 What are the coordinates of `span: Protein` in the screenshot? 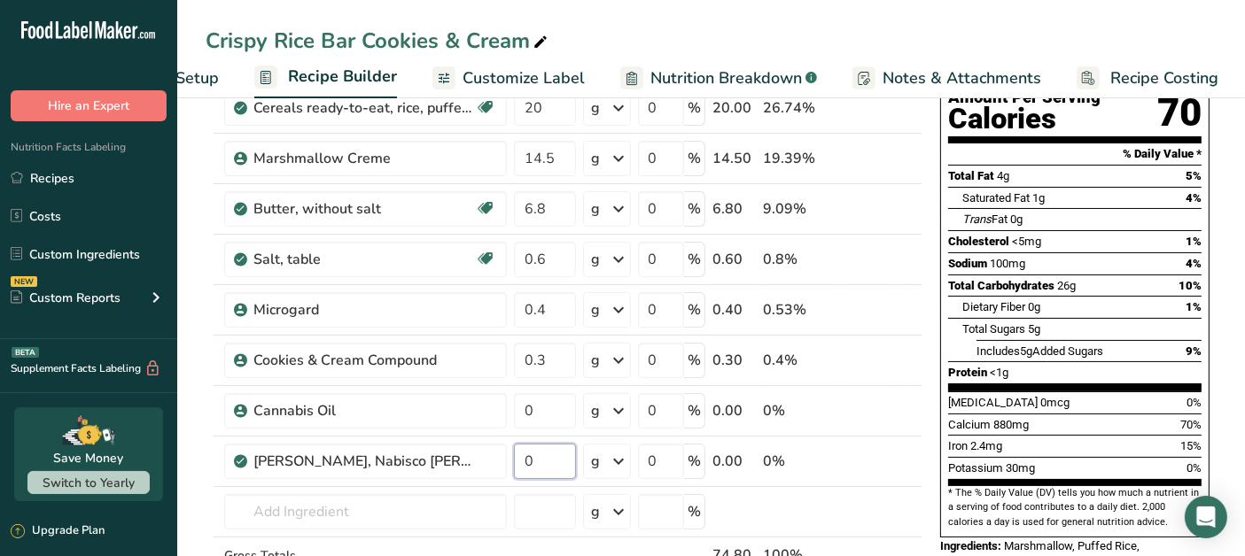 It's located at (968, 372).